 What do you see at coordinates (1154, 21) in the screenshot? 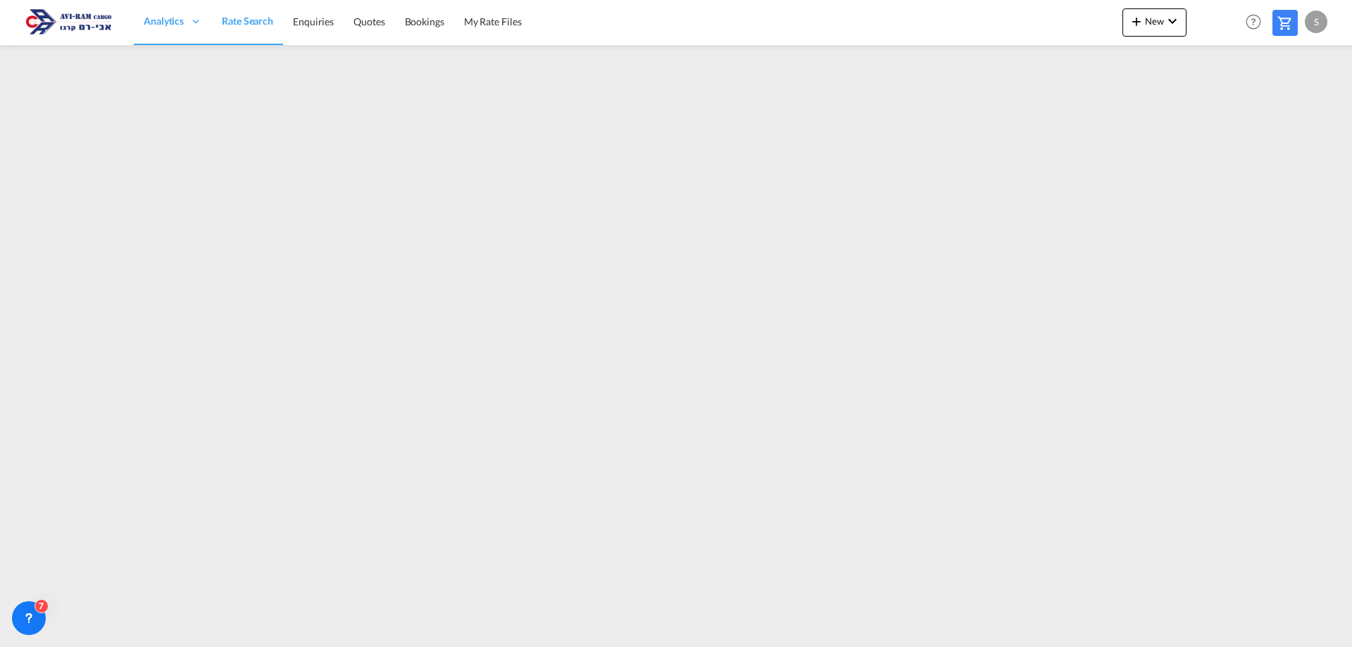
I see `span: New` at bounding box center [1154, 21].